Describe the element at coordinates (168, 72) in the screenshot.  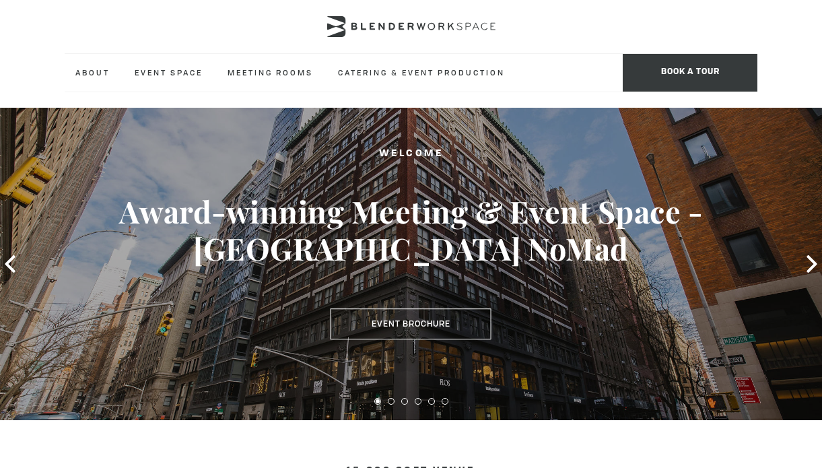
I see `a: Event Space` at that location.